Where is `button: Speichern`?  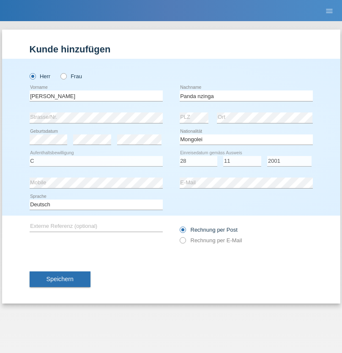 button: Speichern is located at coordinates (60, 280).